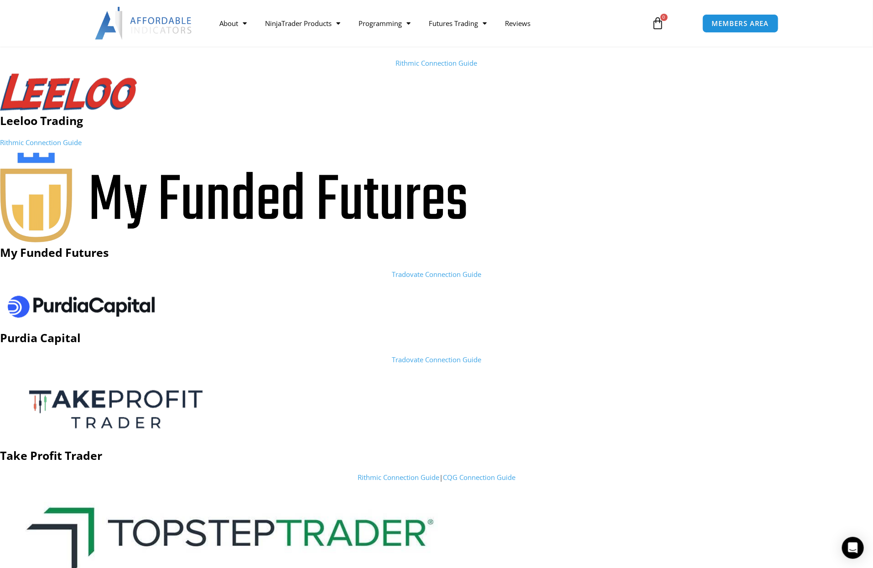 This screenshot has width=873, height=568. Describe the element at coordinates (144, 23) in the screenshot. I see `img: LogoAI | Affordable Indicators – NinjaTrader` at that location.